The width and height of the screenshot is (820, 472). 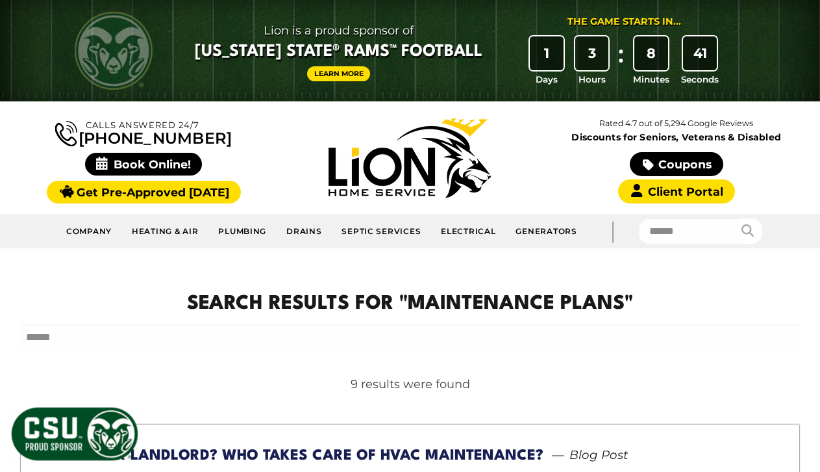 I want to click on div: The Game Starts in..., so click(x=624, y=22).